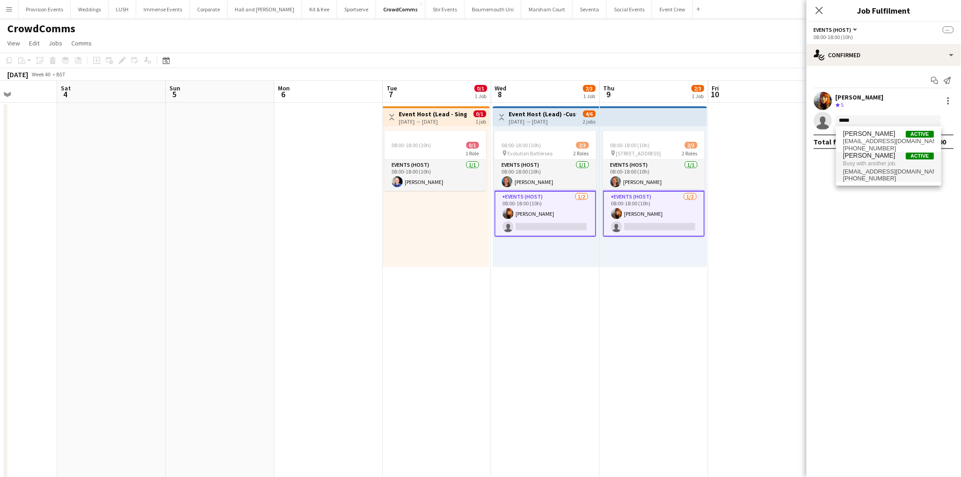 This screenshot has width=961, height=477. Describe the element at coordinates (609, 88) in the screenshot. I see `span: Thu` at that location.